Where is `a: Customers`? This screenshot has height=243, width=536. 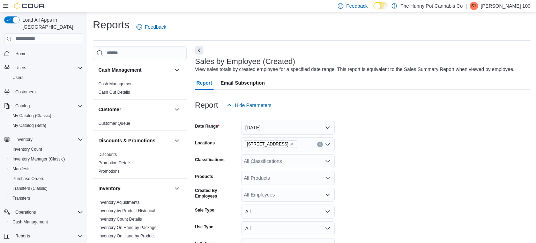 a: Customers is located at coordinates (25, 92).